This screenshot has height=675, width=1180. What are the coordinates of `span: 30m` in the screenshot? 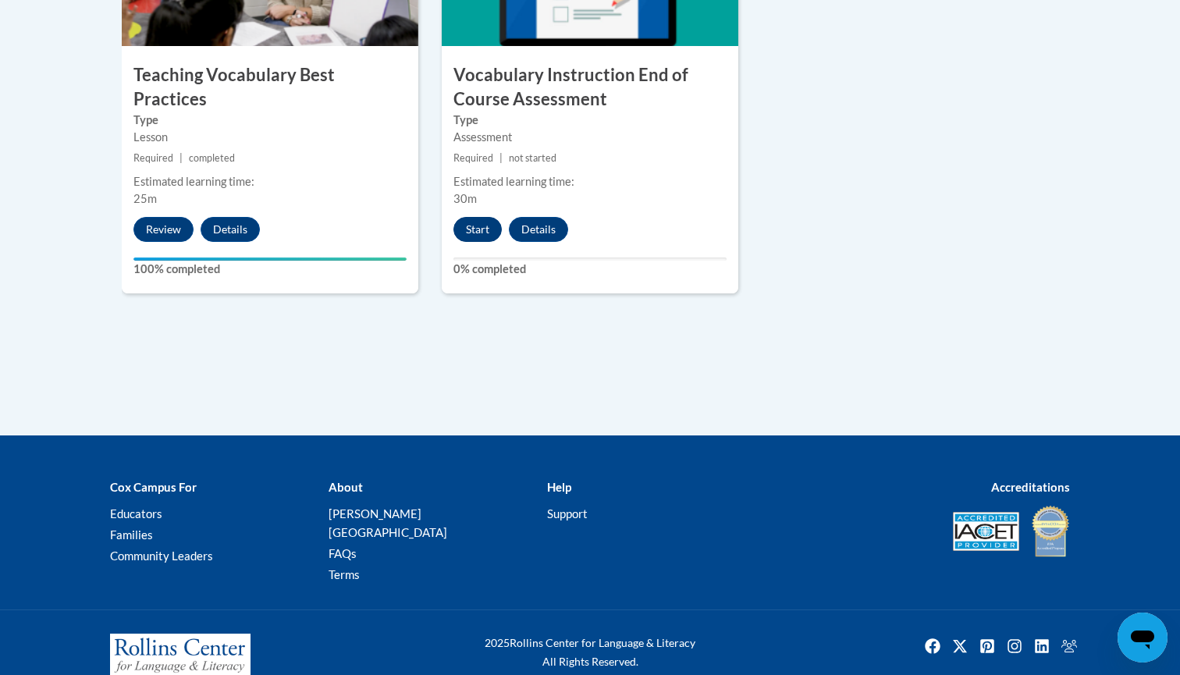 It's located at (465, 198).